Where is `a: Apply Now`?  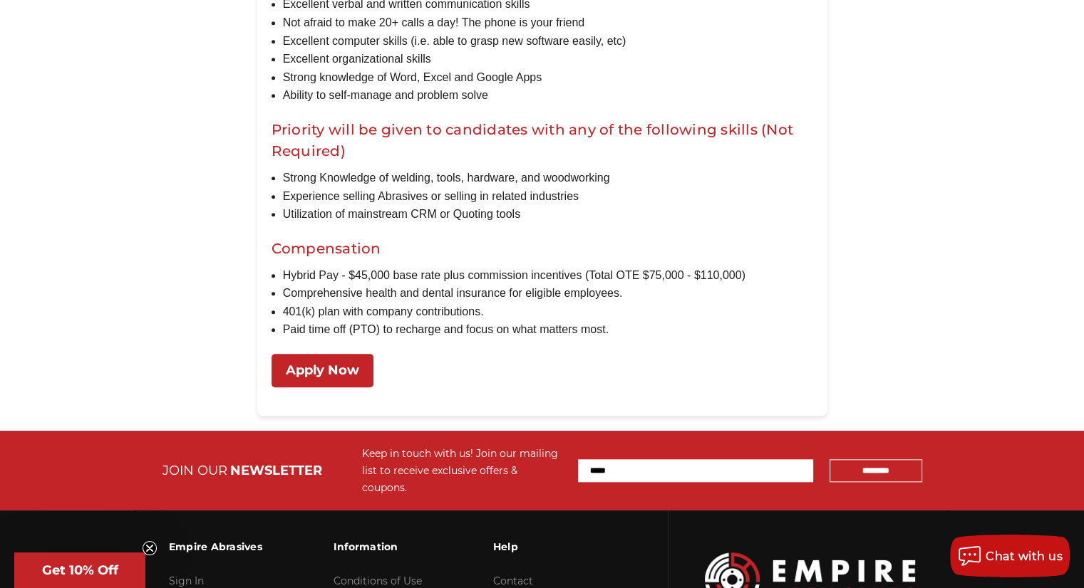
a: Apply Now is located at coordinates (322, 370).